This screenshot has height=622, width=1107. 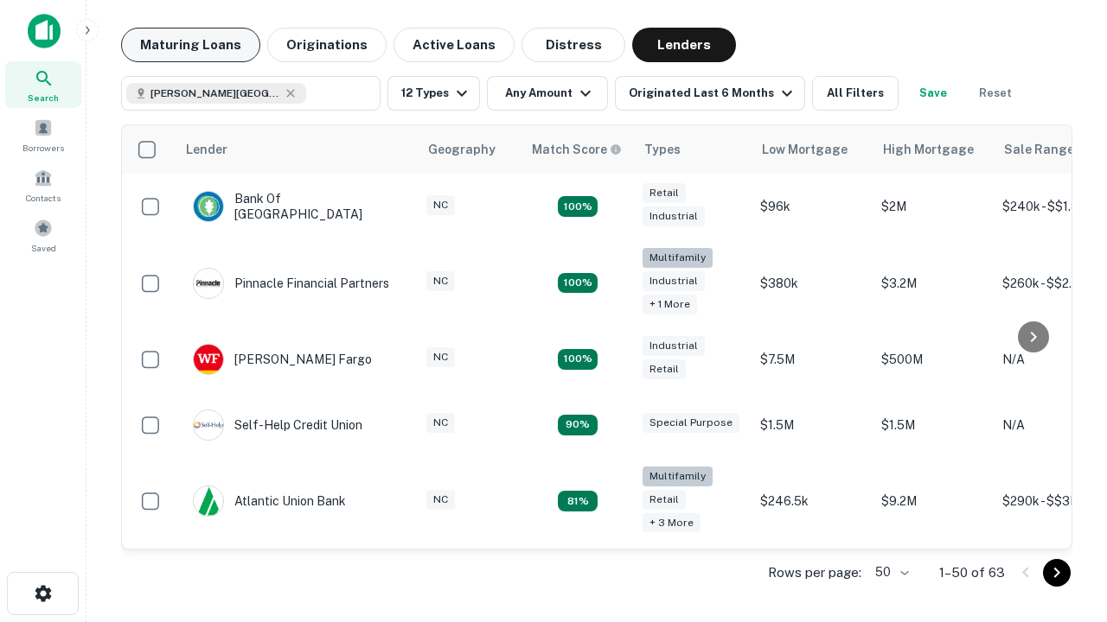 What do you see at coordinates (804, 150) in the screenshot?
I see `div: Low Mortgage` at bounding box center [804, 150].